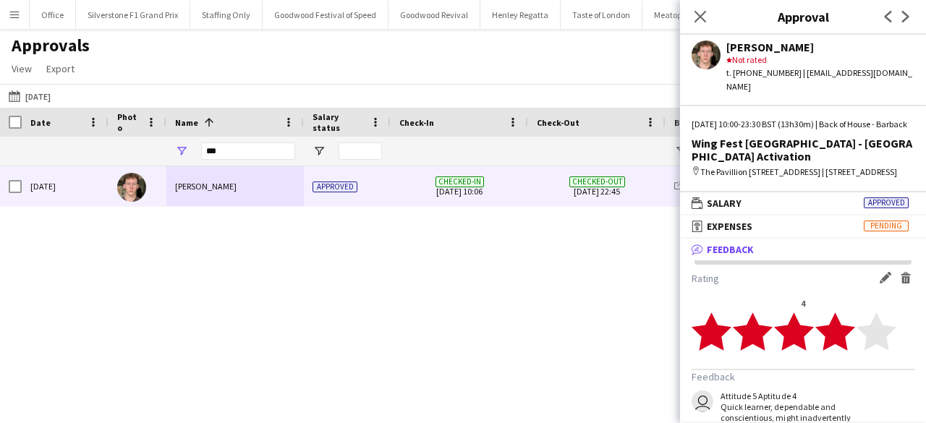  What do you see at coordinates (227, 14) in the screenshot?
I see `button: Staffing Only` at bounding box center [227, 14].